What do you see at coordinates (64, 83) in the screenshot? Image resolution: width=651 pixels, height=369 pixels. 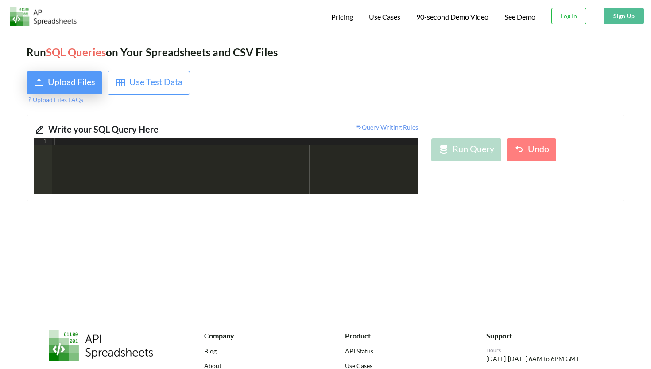 I see `button: Upload Files` at bounding box center [64, 83].